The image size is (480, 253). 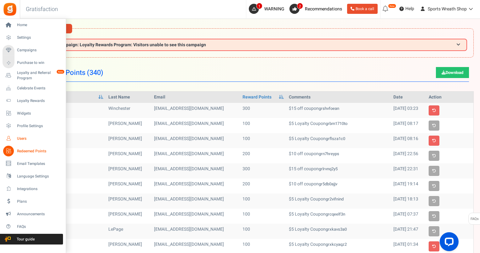 I want to click on strong: grflsza1c0, so click(x=336, y=139).